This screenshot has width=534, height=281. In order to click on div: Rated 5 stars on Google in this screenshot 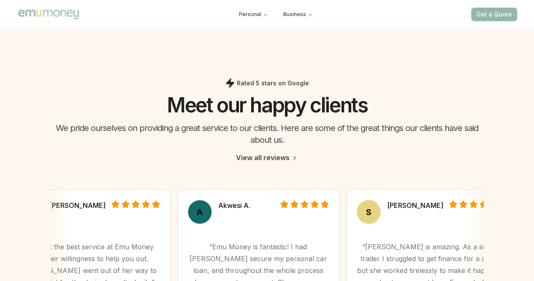, I will do `click(267, 83)`.